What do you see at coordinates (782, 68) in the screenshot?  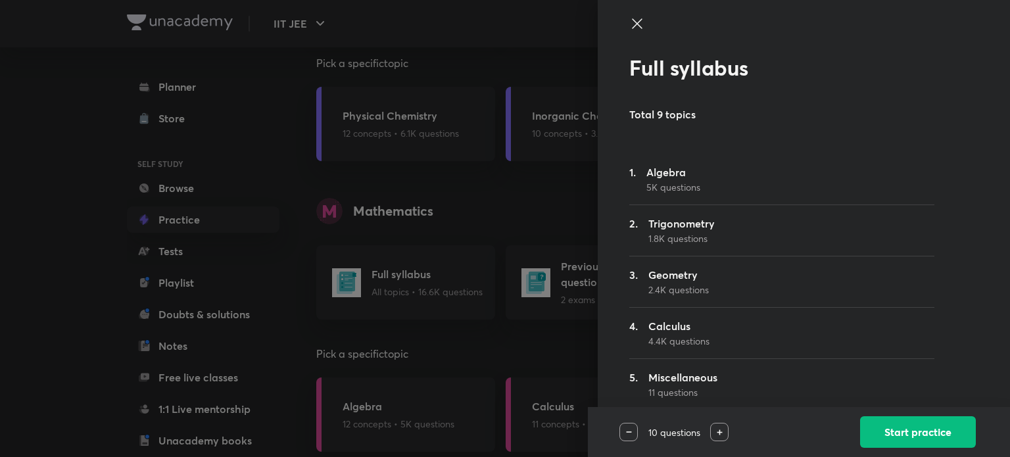 I see `h2: Full syllabus` at bounding box center [782, 68].